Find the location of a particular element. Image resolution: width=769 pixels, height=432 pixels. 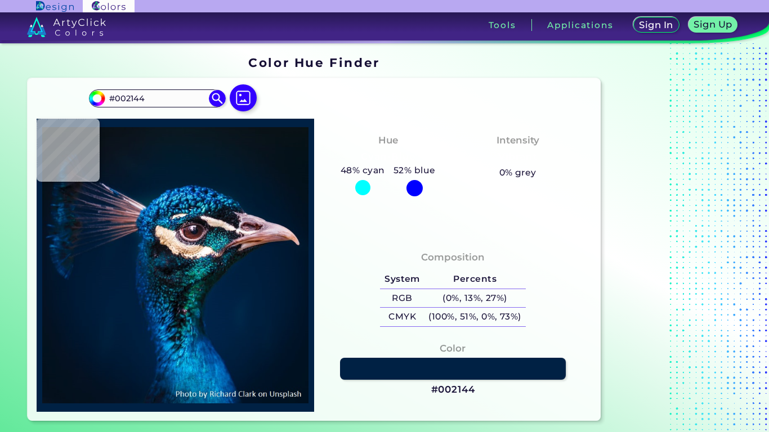

h3: Applications is located at coordinates (580, 25).